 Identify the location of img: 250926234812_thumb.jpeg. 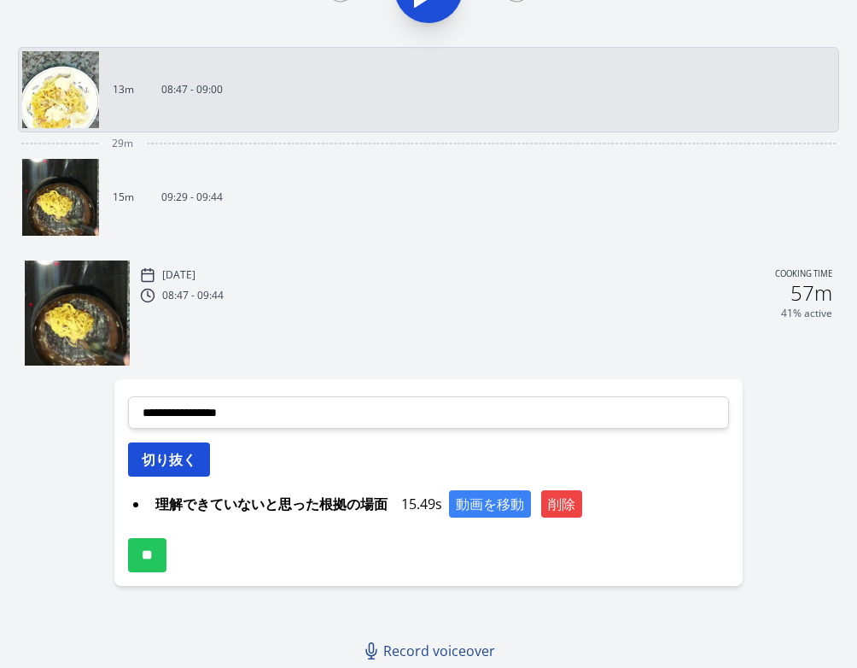
(61, 90).